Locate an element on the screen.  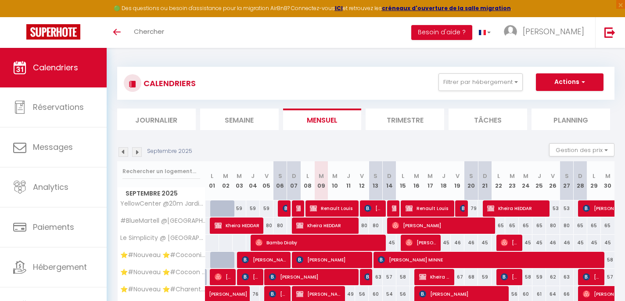
th: 28 is located at coordinates (580, 180).